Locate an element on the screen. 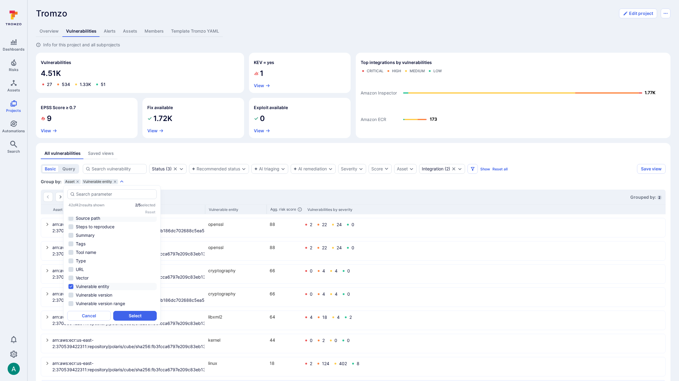  div: kernel is located at coordinates (237, 340).